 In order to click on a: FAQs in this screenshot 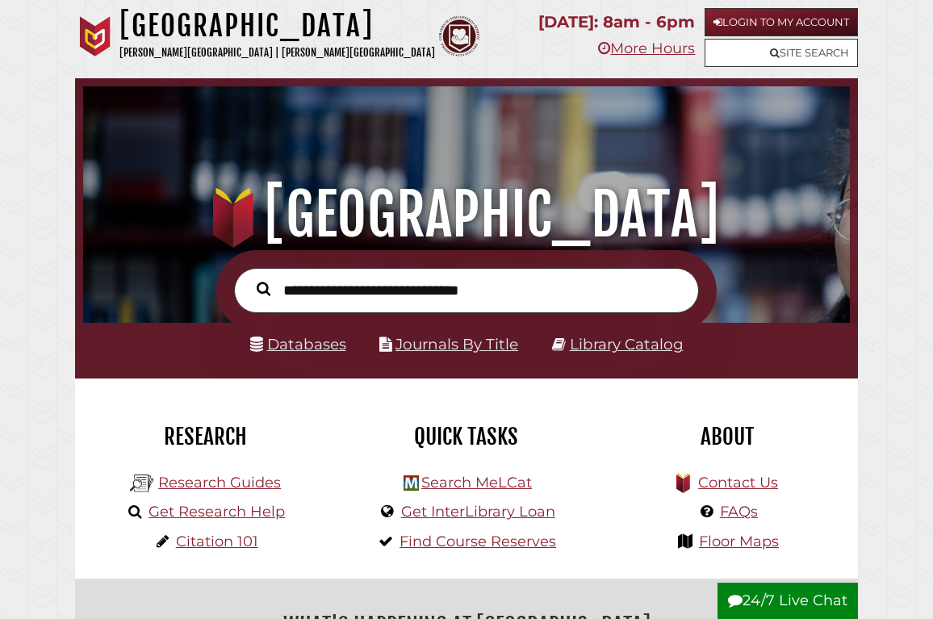, I will do `click(739, 512)`.